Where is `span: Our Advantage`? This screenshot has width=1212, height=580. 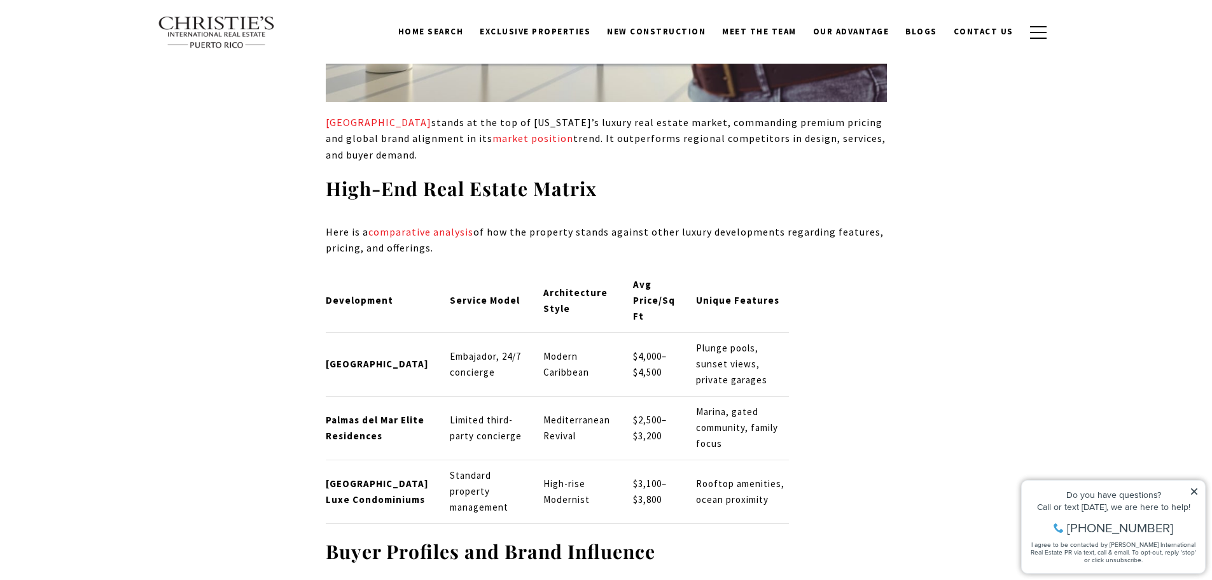
span: Our Advantage is located at coordinates (851, 31).